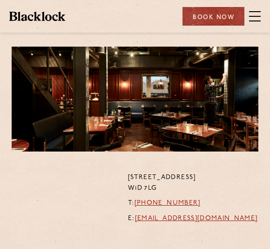 The image size is (270, 249). I want to click on img: BL_Textured_Logo-footer-cropped.svg, so click(37, 16).